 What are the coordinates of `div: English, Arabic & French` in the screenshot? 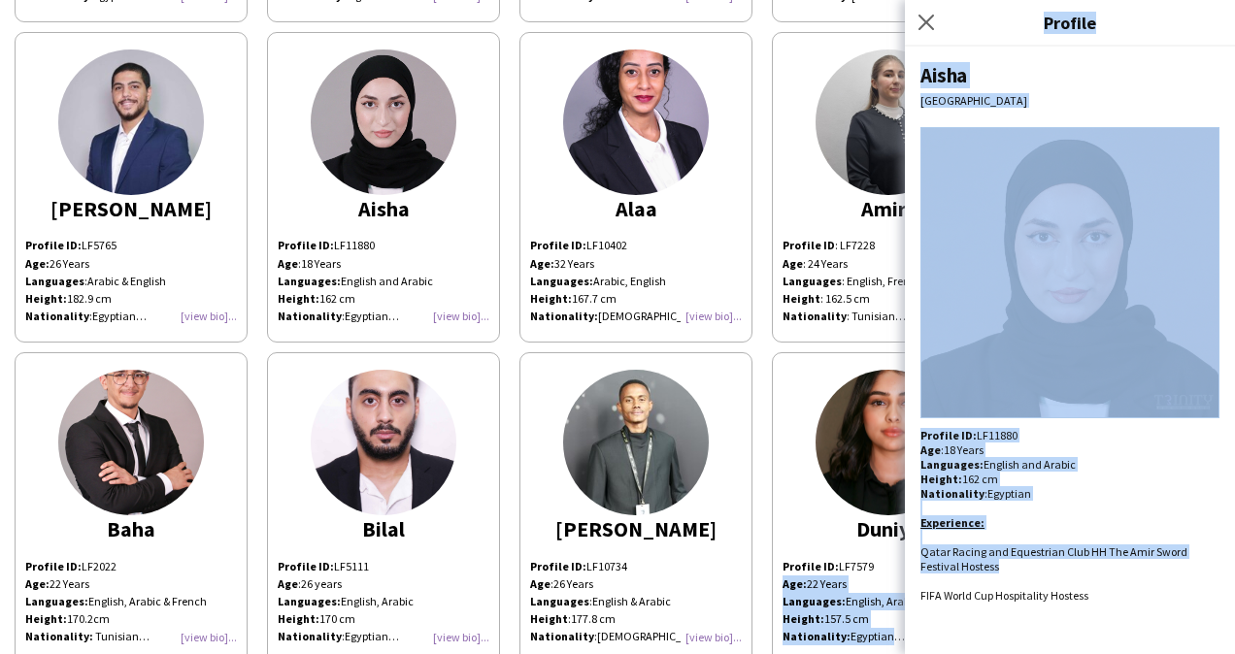 It's located at (131, 602).